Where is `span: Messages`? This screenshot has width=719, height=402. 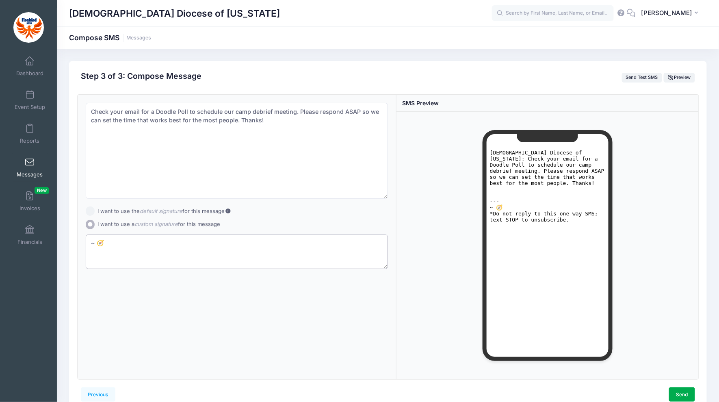 span: Messages is located at coordinates (30, 174).